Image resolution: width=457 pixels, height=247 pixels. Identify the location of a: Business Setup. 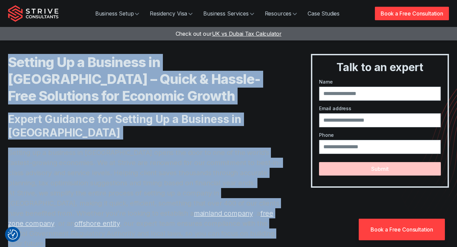
(117, 13).